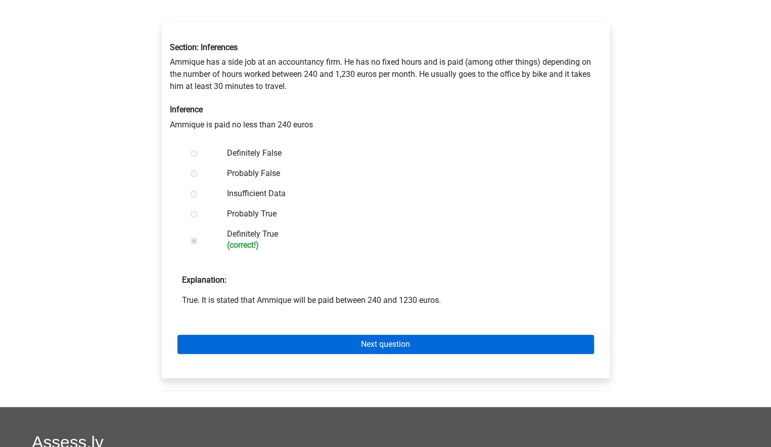  I want to click on label: Probably True, so click(402, 214).